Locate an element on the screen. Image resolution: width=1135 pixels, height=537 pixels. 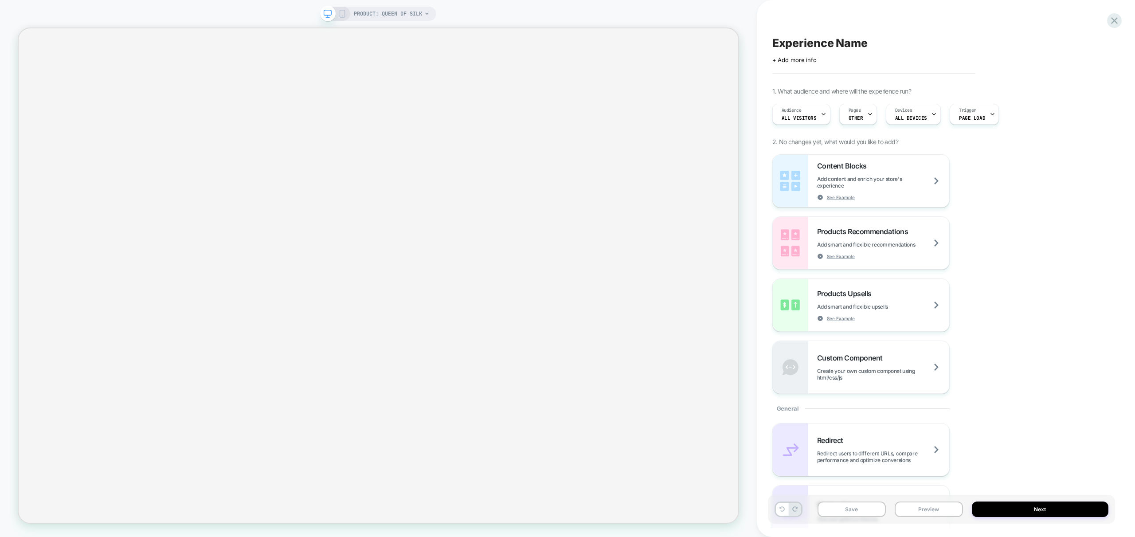
div: General is located at coordinates (861, 408).